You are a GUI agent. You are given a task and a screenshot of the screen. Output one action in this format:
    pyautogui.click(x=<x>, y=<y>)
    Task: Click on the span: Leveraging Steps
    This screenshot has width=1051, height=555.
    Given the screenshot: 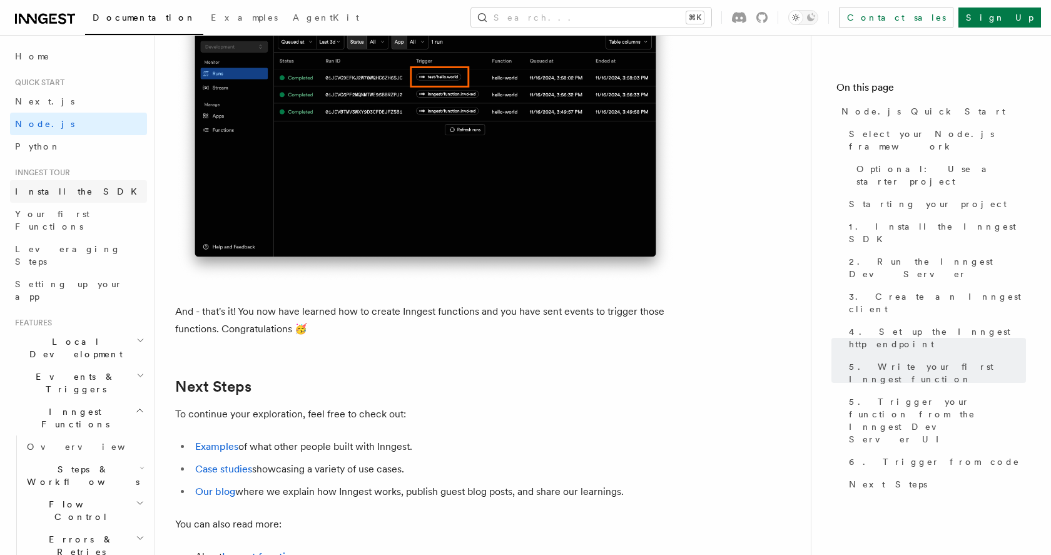 What is the action you would take?
    pyautogui.click(x=68, y=255)
    